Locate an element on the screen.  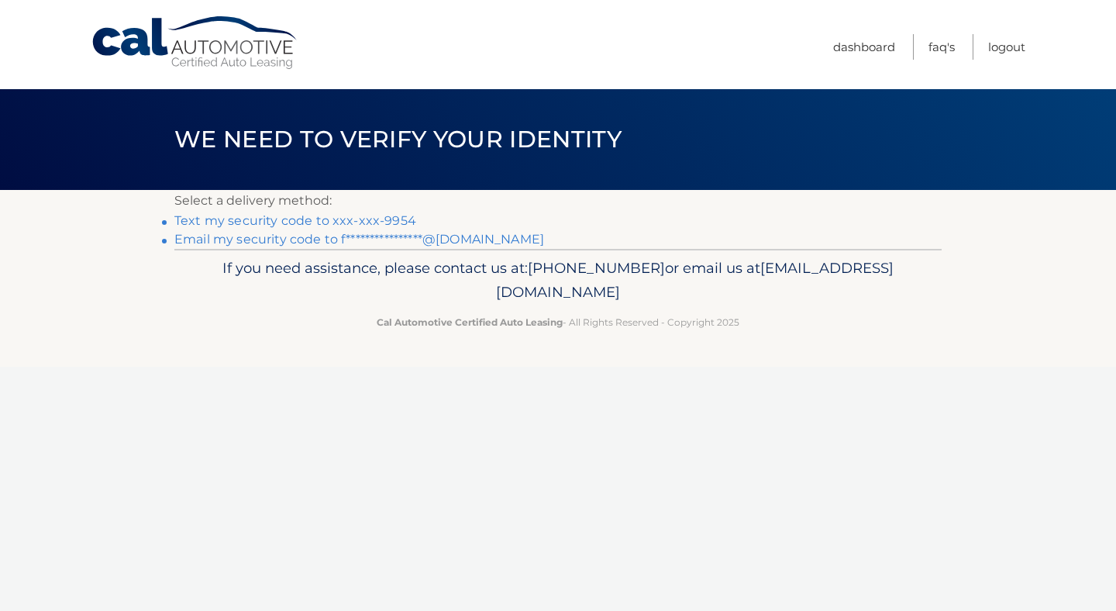
a: Logout is located at coordinates (1007, 46).